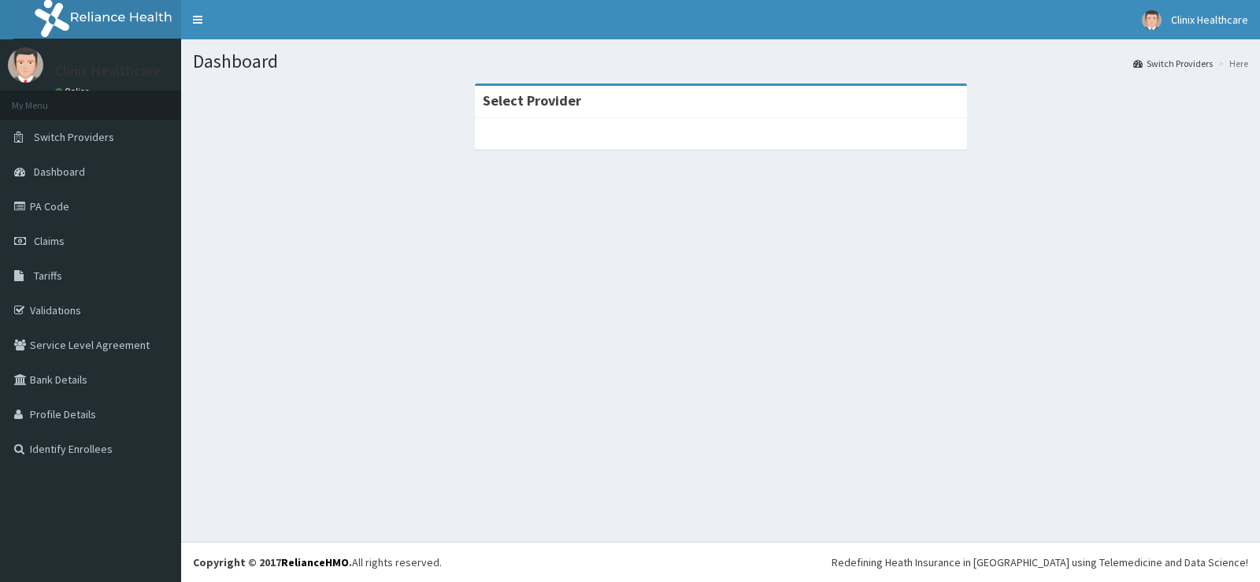 This screenshot has width=1260, height=582. I want to click on a: Switch Providers, so click(1173, 63).